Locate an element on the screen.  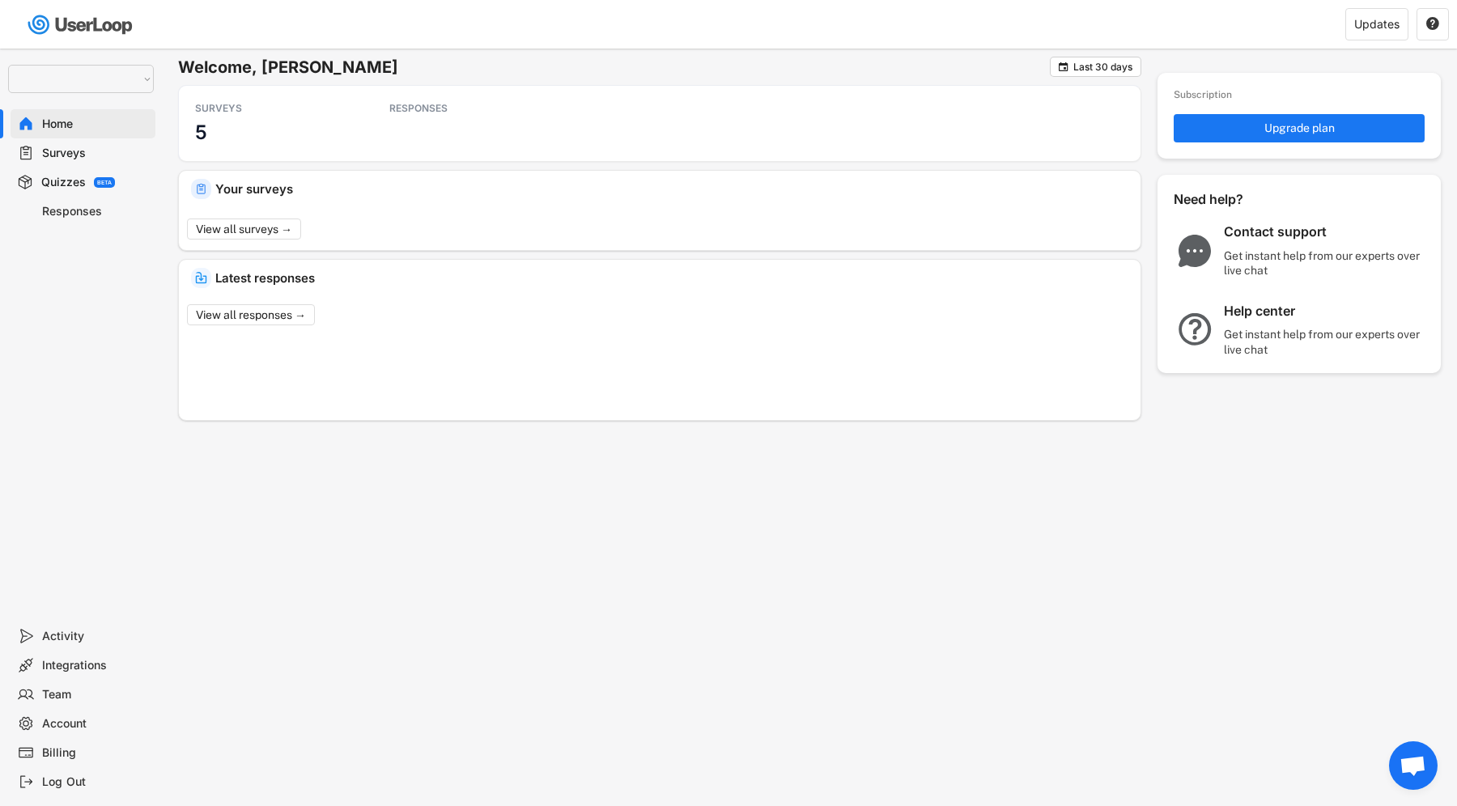
div: Help center is located at coordinates (1325, 311).